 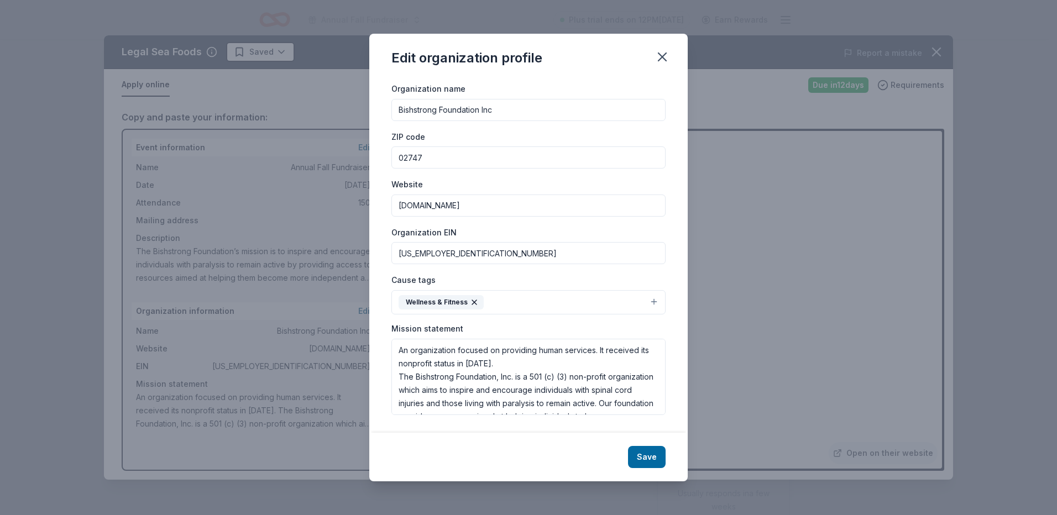 I want to click on label: Website, so click(x=407, y=185).